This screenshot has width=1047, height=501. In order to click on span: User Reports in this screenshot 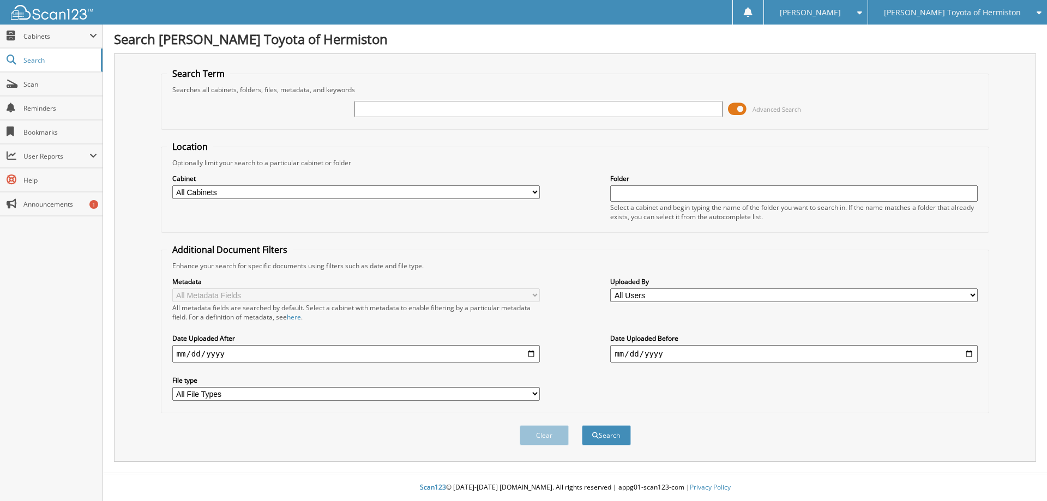, I will do `click(56, 156)`.